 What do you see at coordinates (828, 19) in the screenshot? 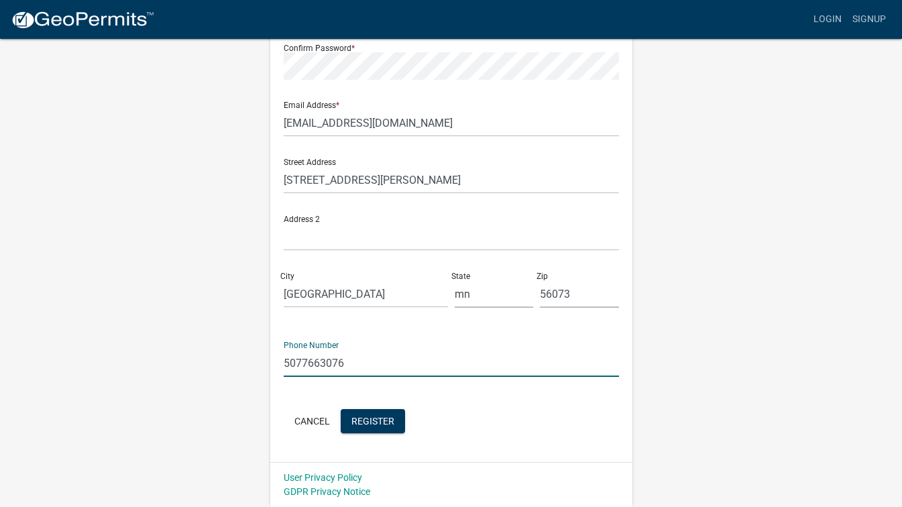
I see `a: Login` at bounding box center [828, 19].